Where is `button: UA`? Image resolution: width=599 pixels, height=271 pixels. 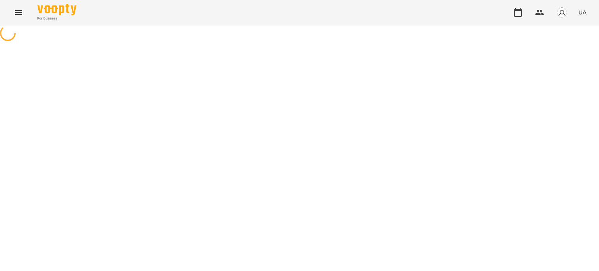 button: UA is located at coordinates (583, 12).